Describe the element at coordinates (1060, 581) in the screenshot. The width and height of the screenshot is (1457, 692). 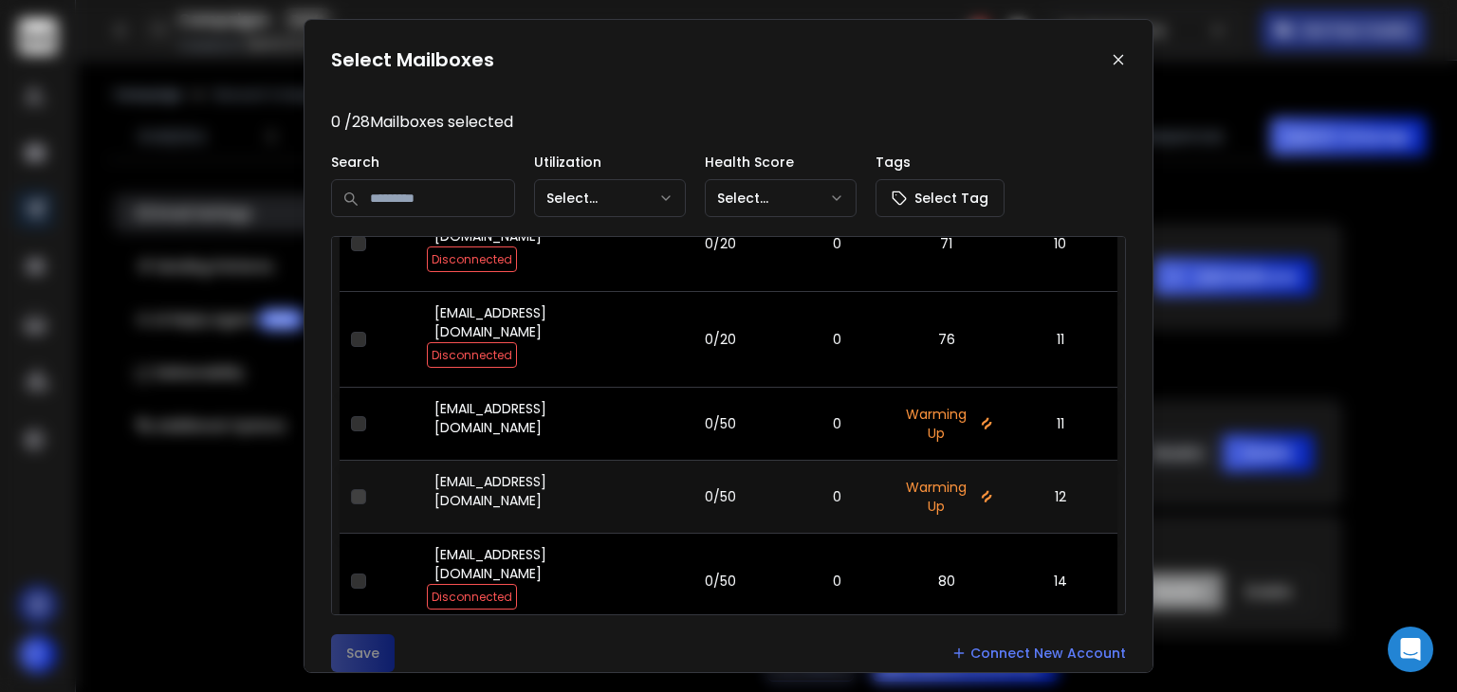
I see `td: 14` at that location.